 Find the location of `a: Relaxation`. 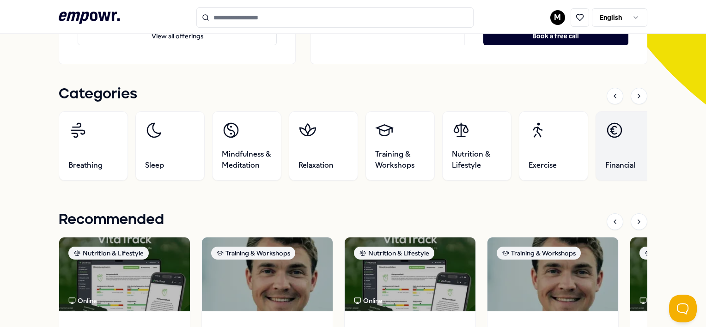

a: Relaxation is located at coordinates (324, 146).